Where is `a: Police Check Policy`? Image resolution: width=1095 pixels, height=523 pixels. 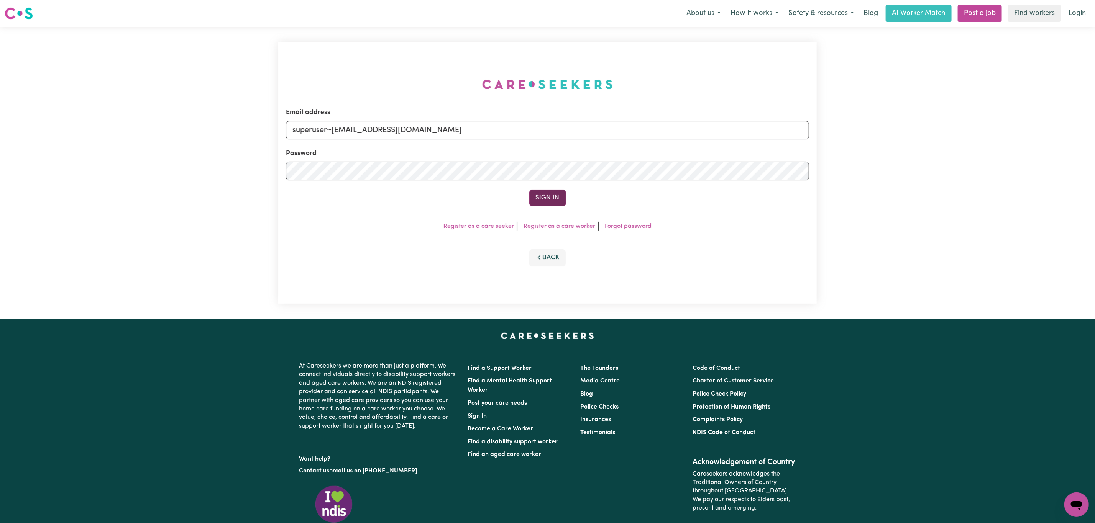
a: Police Check Policy is located at coordinates (719, 394).